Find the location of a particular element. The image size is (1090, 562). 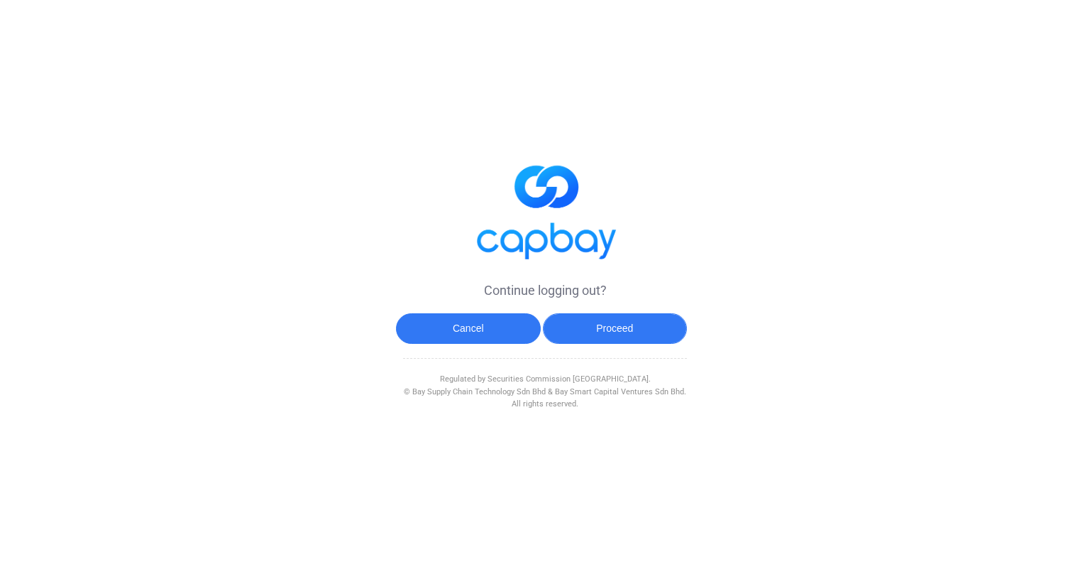

button: Proceed is located at coordinates (616, 328).